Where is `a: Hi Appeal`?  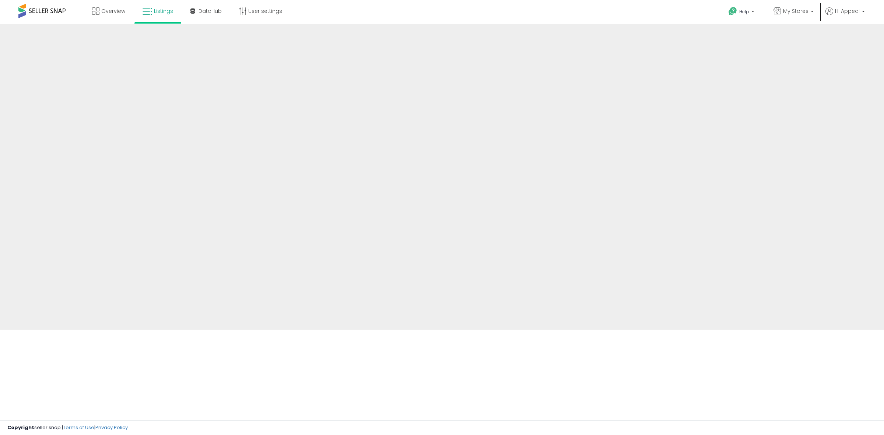 a: Hi Appeal is located at coordinates (845, 15).